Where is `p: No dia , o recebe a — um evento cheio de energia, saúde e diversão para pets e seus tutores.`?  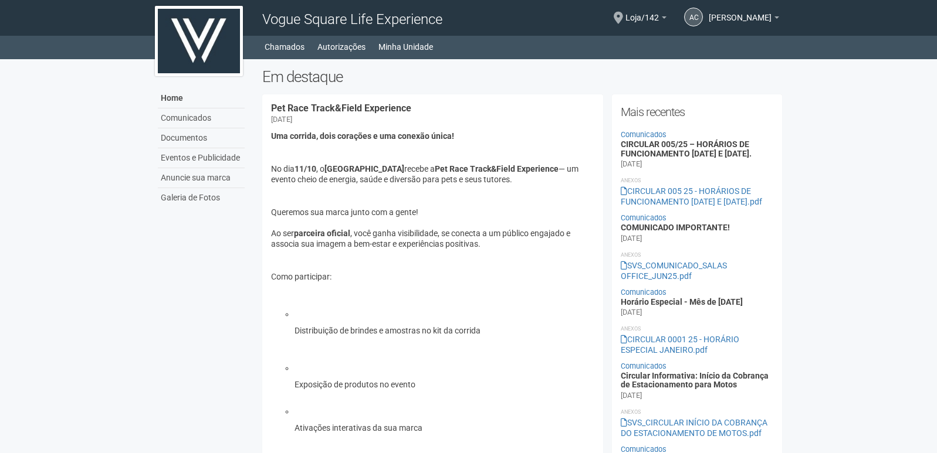 p: No dia , o recebe a — um evento cheio de energia, saúde e diversão para pets e seus tutores. is located at coordinates (432, 174).